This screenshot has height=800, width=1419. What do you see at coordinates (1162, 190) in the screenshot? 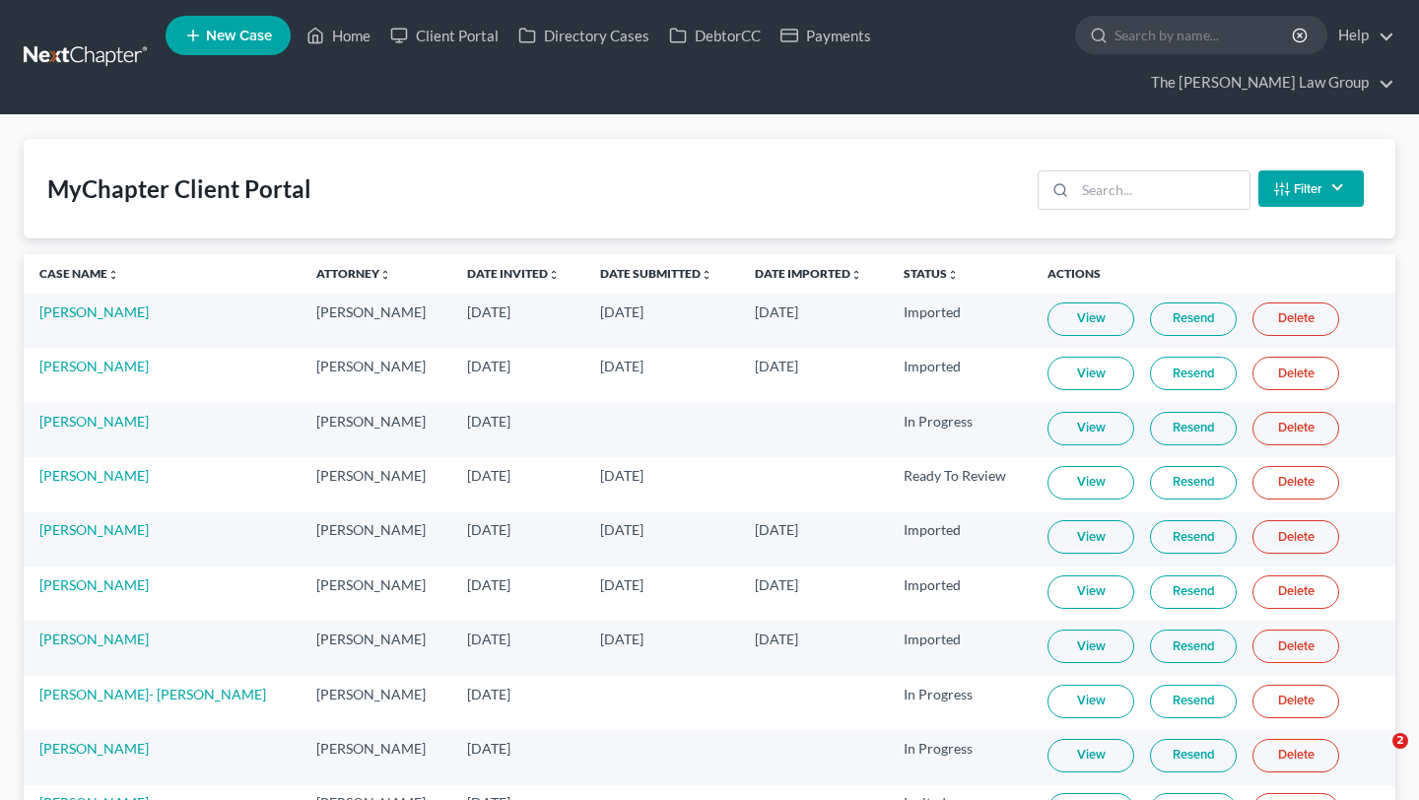
I see `input: Search...` at bounding box center [1162, 190].